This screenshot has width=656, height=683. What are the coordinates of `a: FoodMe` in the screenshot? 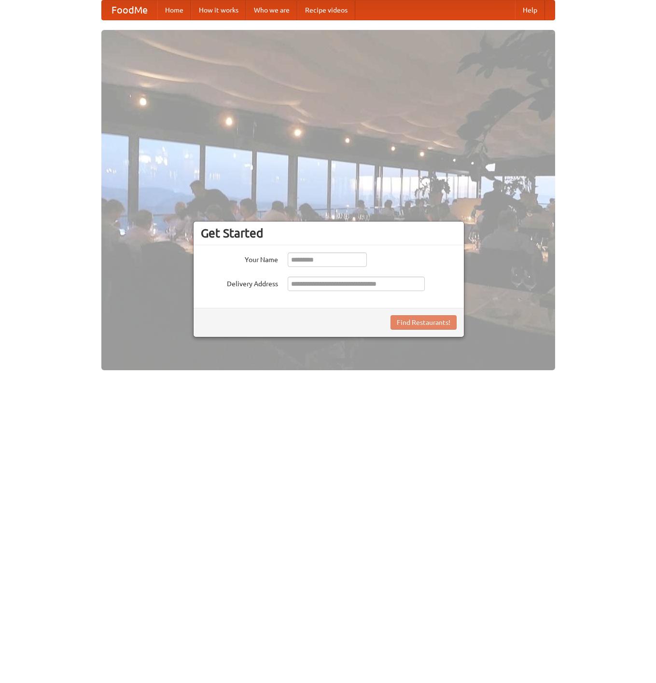 It's located at (129, 10).